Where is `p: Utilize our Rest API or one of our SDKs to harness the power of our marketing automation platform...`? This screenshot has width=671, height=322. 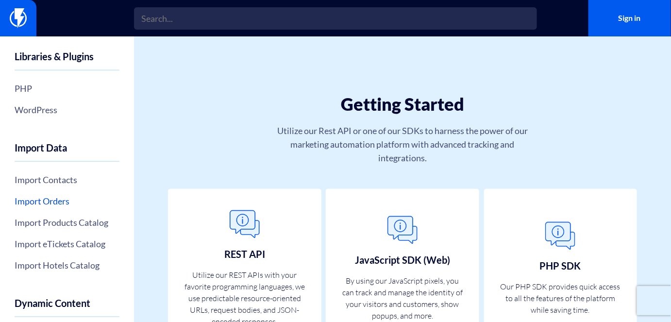 p: Utilize our Rest API or one of our SDKs to harness the power of our marketing automation platform... is located at coordinates (402, 144).